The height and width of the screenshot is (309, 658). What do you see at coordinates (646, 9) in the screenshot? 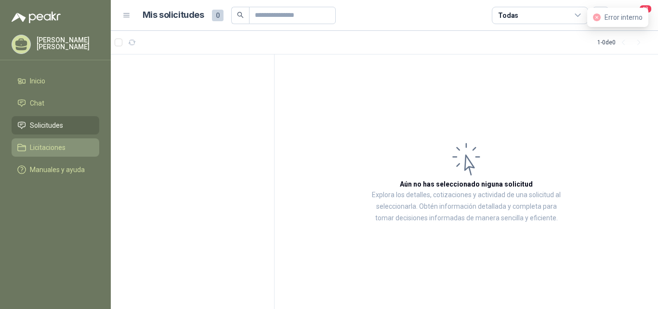
I see `span: 18` at bounding box center [646, 9].